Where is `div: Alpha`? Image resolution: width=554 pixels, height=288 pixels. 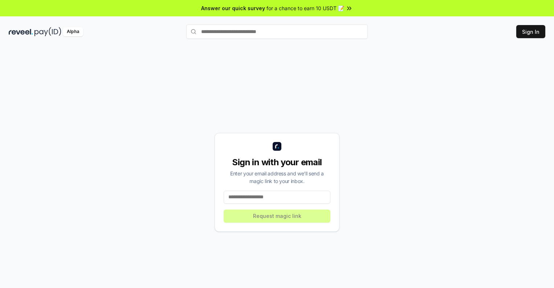
div: Alpha is located at coordinates (73, 32).